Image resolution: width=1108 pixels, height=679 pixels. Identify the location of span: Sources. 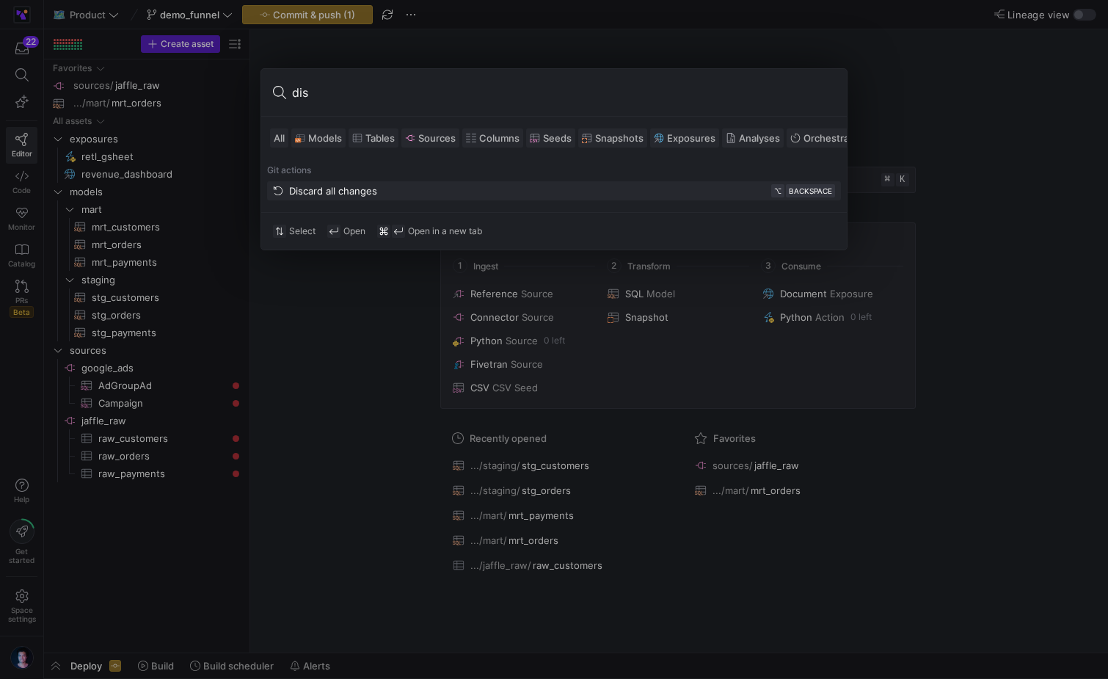
(437, 138).